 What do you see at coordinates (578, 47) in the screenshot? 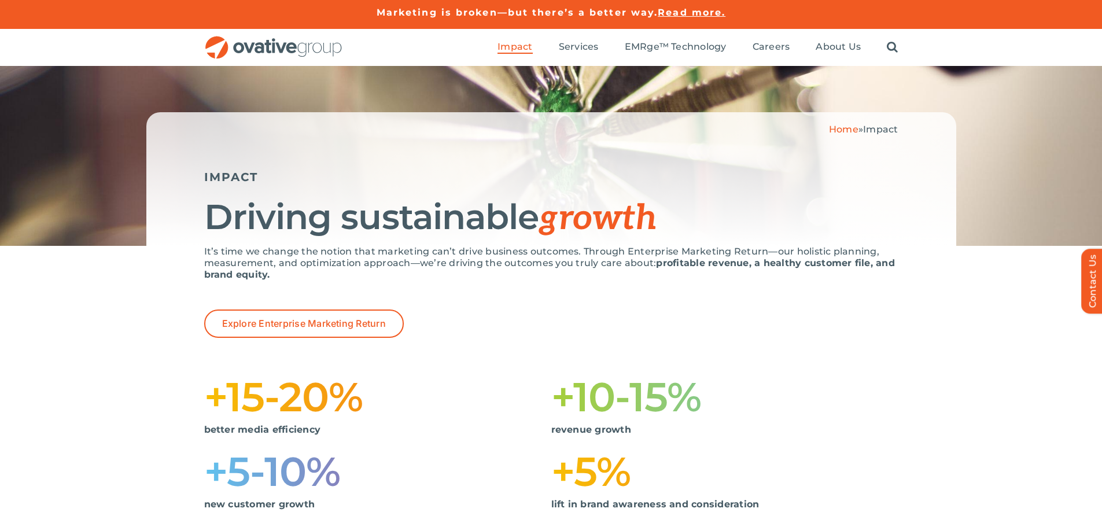
I see `a: Services` at bounding box center [578, 47].